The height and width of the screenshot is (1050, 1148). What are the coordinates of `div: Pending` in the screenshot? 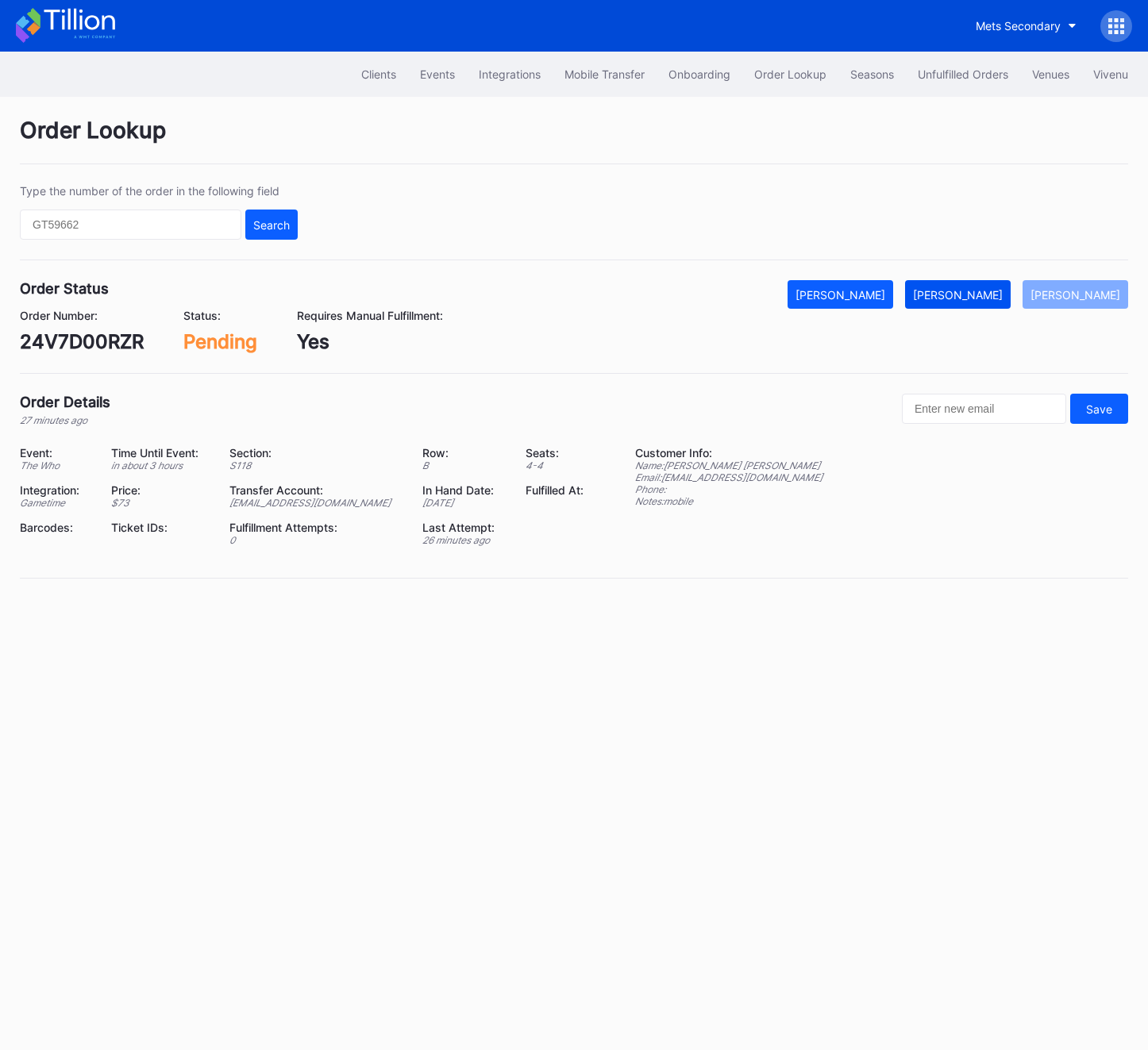 It's located at (220, 342).